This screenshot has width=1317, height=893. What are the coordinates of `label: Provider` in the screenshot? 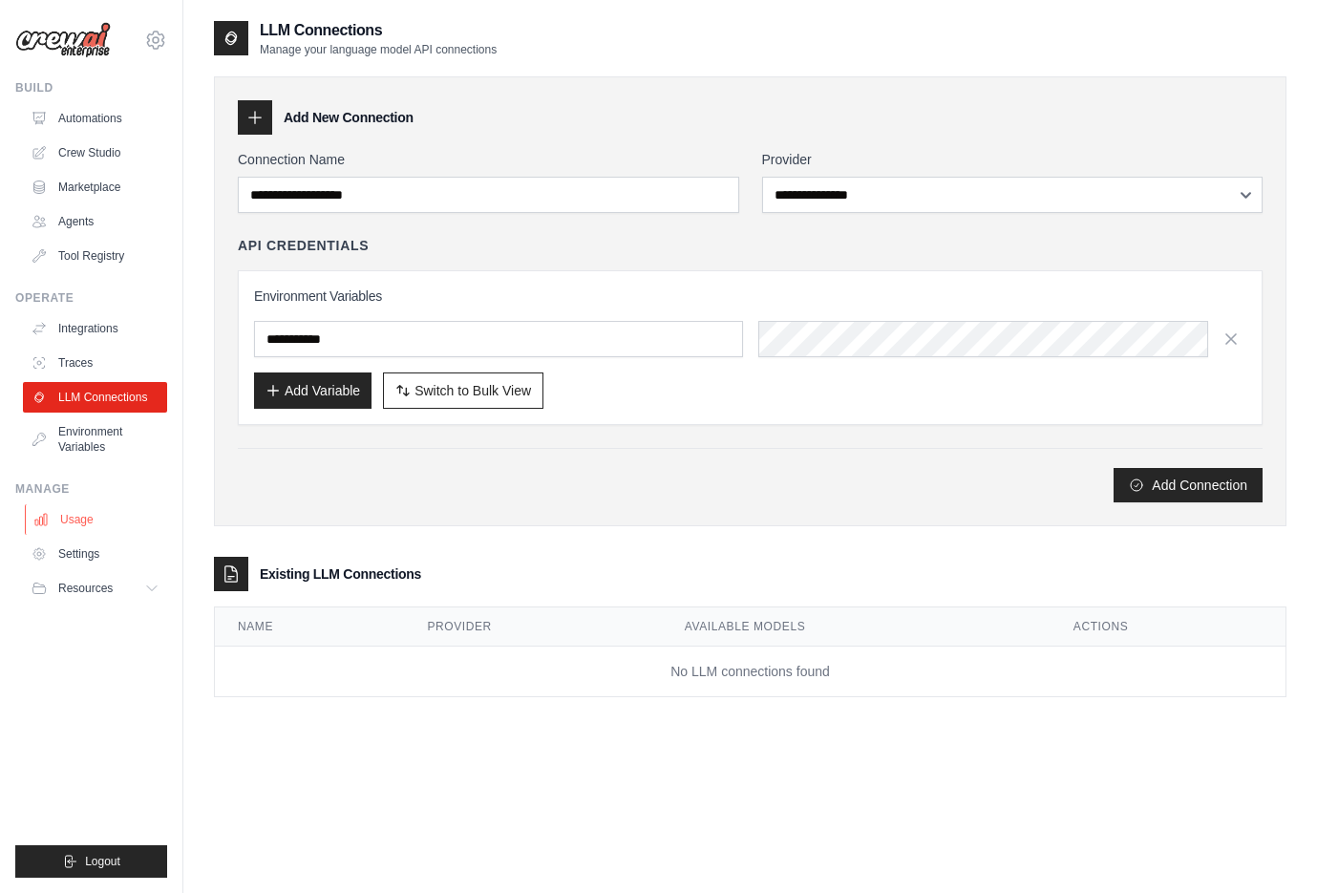 It's located at (1012, 159).